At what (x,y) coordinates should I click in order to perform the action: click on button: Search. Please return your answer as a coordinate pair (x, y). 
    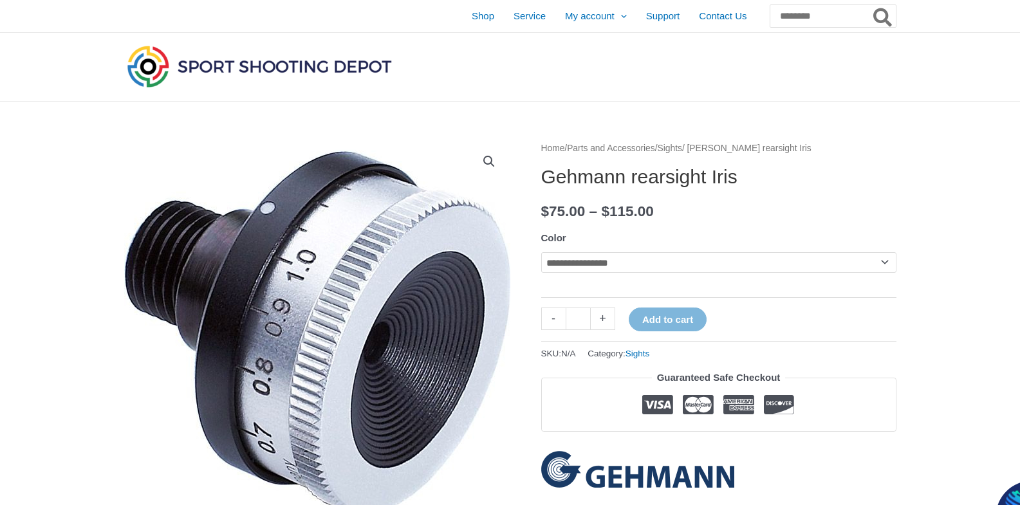
    Looking at the image, I should click on (883, 16).